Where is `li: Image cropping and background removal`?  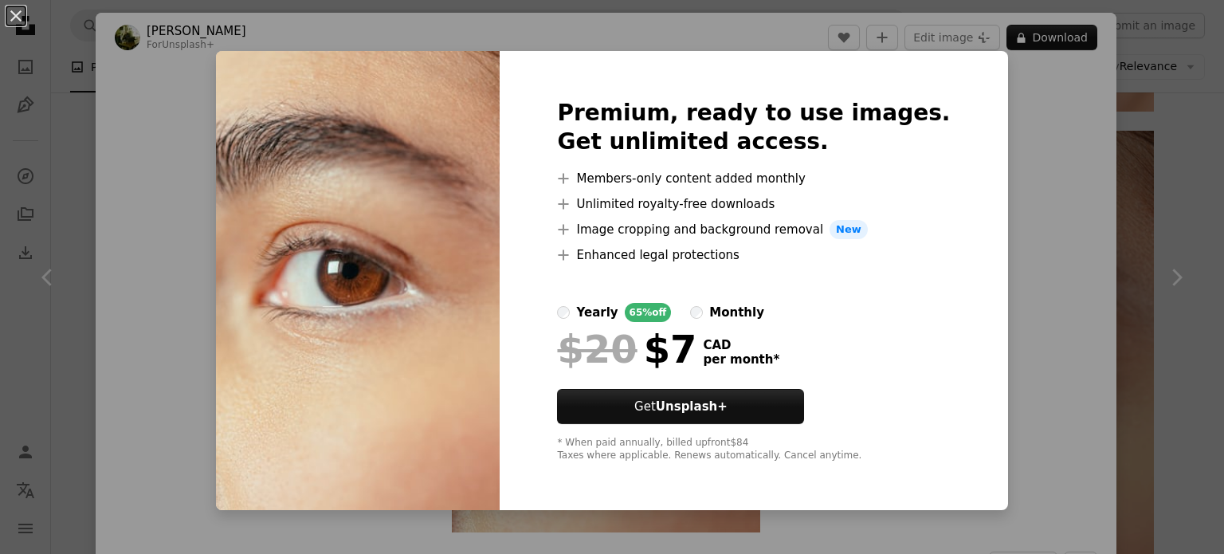 li: Image cropping and background removal is located at coordinates (753, 230).